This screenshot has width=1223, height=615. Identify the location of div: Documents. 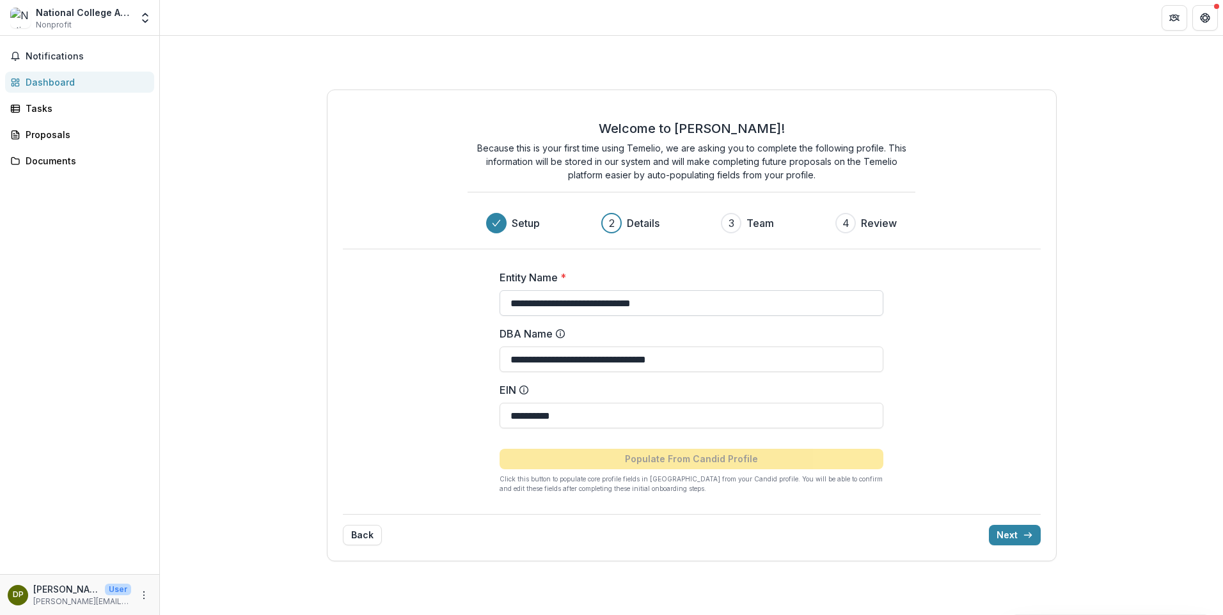
(84, 161).